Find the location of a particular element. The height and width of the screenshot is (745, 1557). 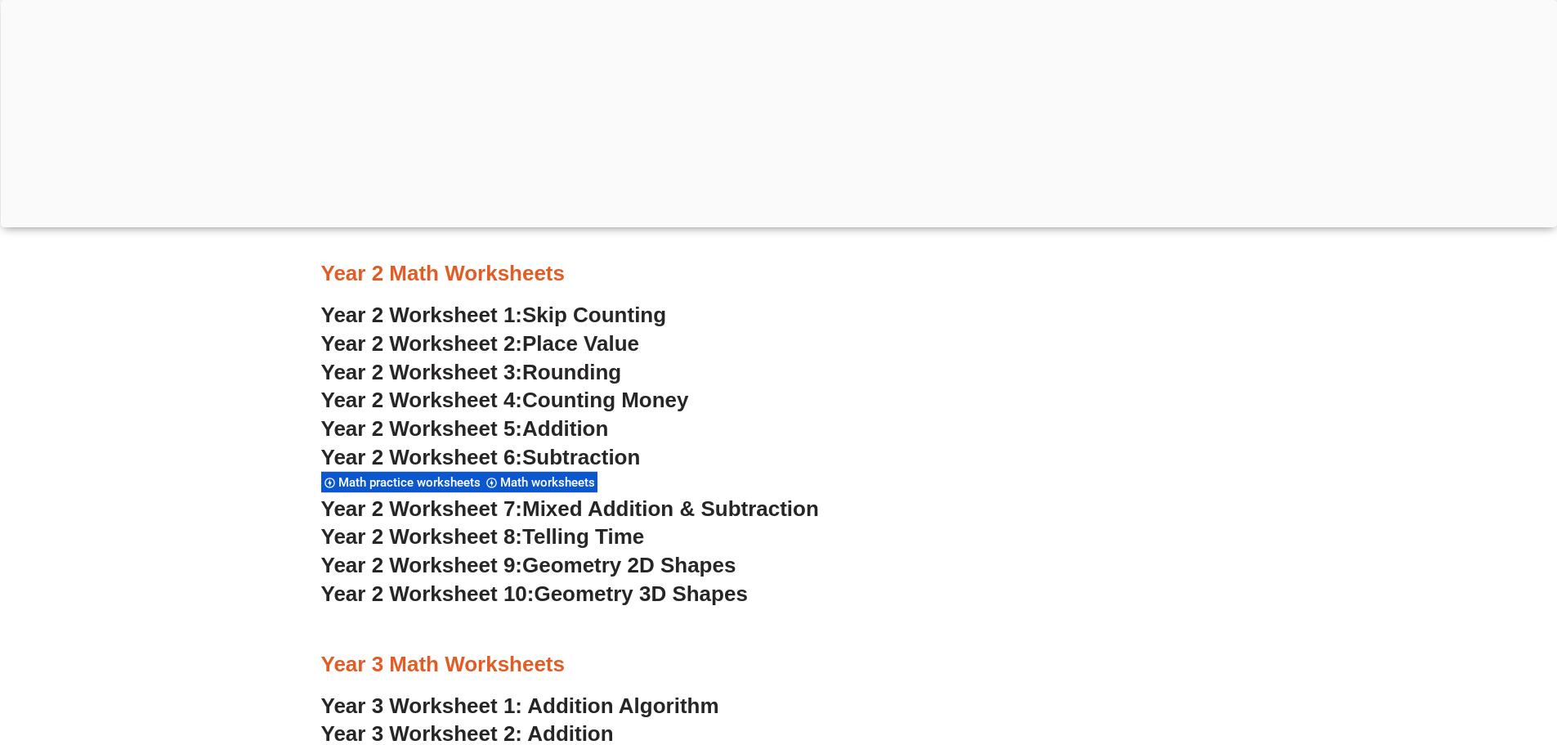

div: チャットウィジェット is located at coordinates (1421, 652).